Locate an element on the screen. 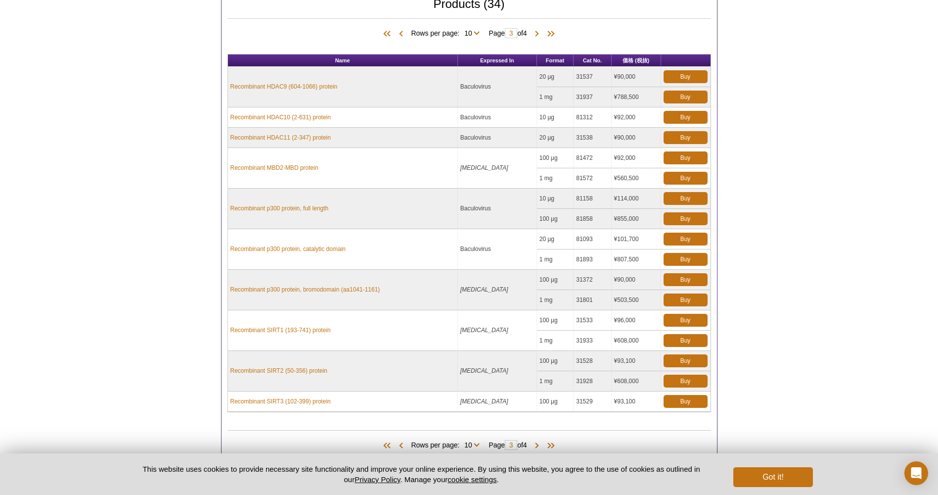 The height and width of the screenshot is (495, 938). td: 81893 is located at coordinates (593, 259).